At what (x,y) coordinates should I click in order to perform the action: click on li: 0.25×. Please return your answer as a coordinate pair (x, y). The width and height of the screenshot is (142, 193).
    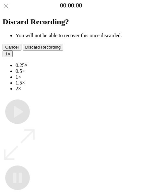
    Looking at the image, I should click on (77, 65).